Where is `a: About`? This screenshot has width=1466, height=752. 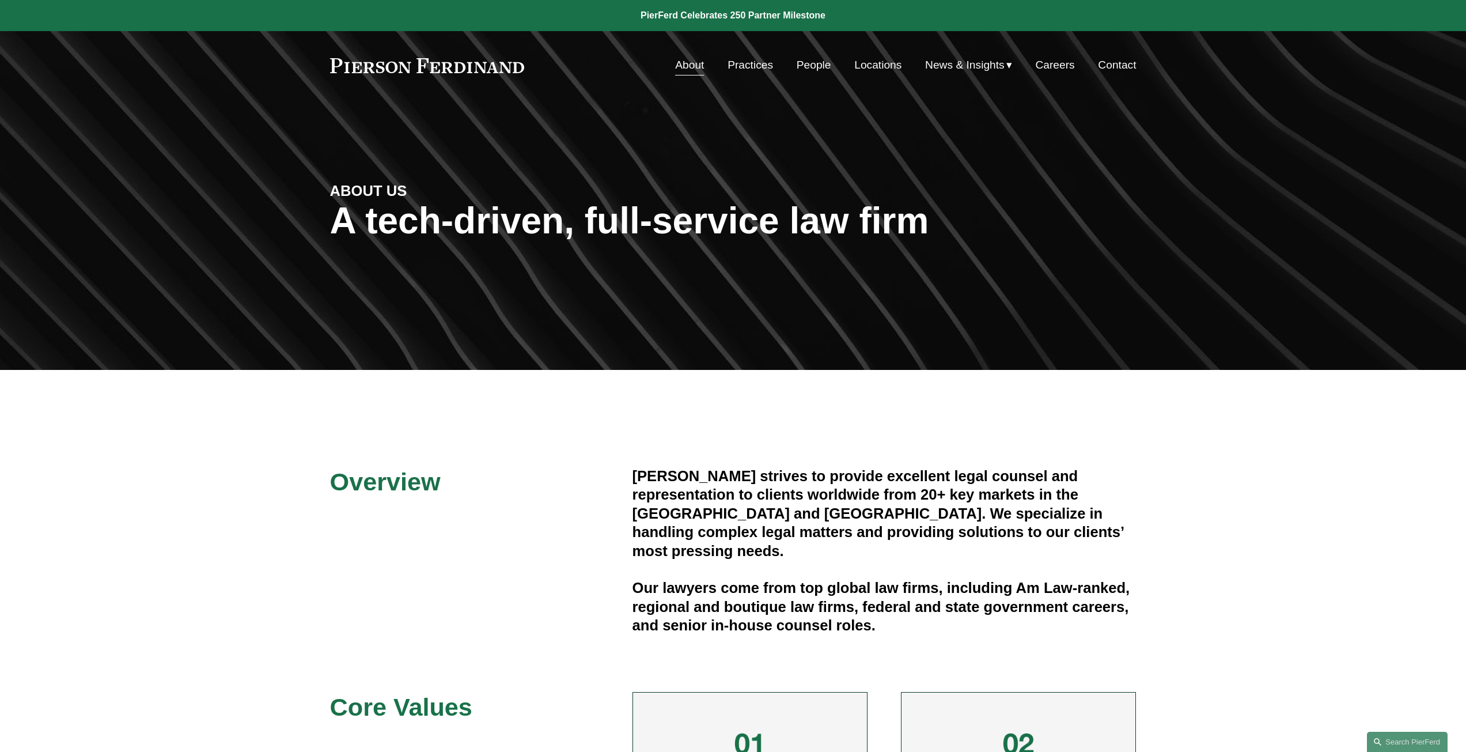
a: About is located at coordinates (690, 65).